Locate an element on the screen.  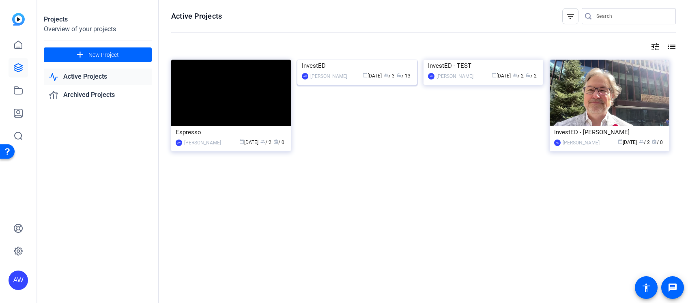
div: Overview of your projects is located at coordinates (98, 29).